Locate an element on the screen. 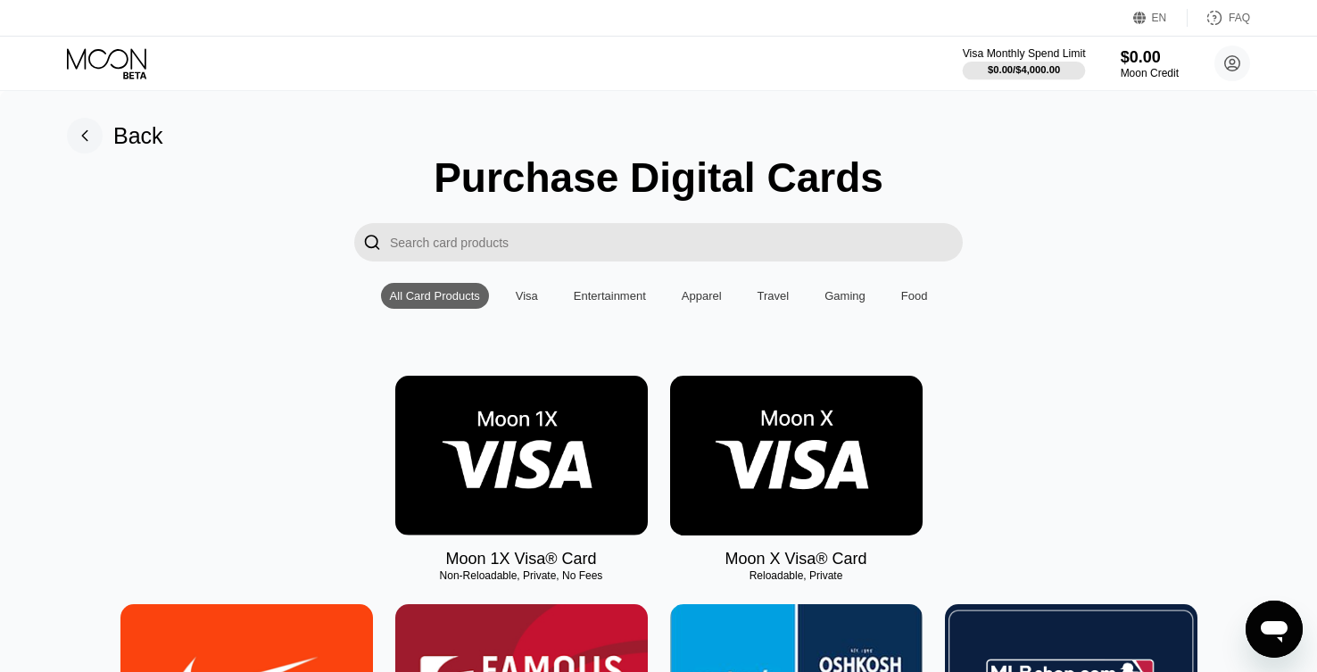  div: Purchase Digital Cards is located at coordinates (659, 178).